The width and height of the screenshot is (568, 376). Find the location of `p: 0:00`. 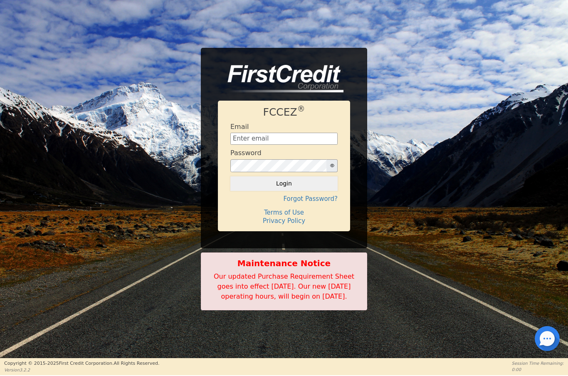

p: 0:00 is located at coordinates (538, 369).